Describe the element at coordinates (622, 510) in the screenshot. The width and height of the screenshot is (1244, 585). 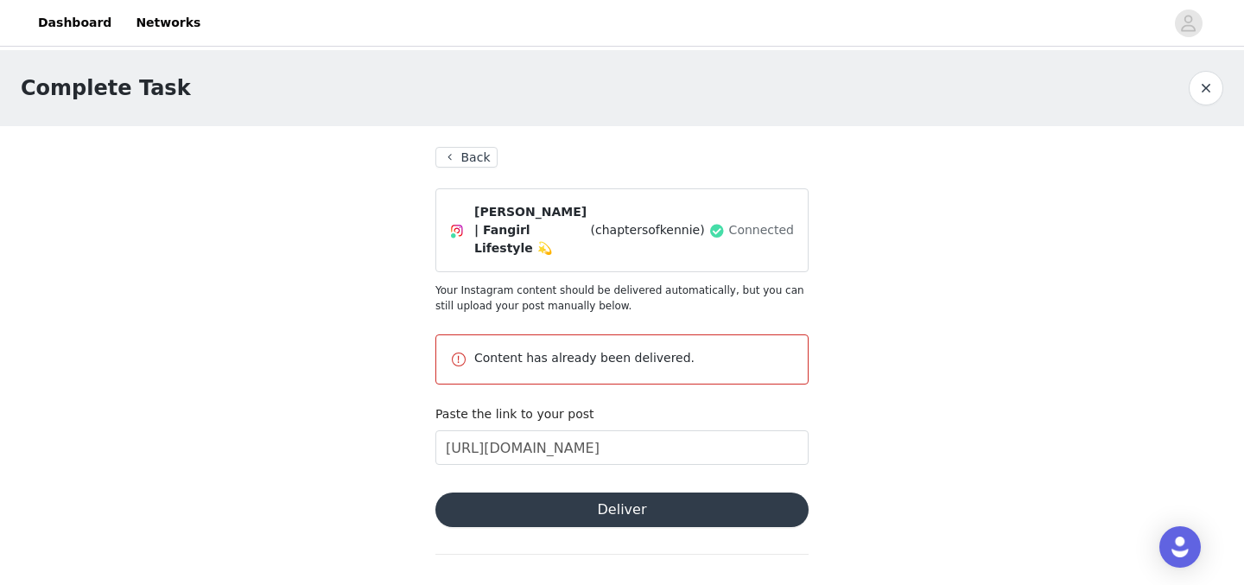
I see `button: Deliver` at that location.